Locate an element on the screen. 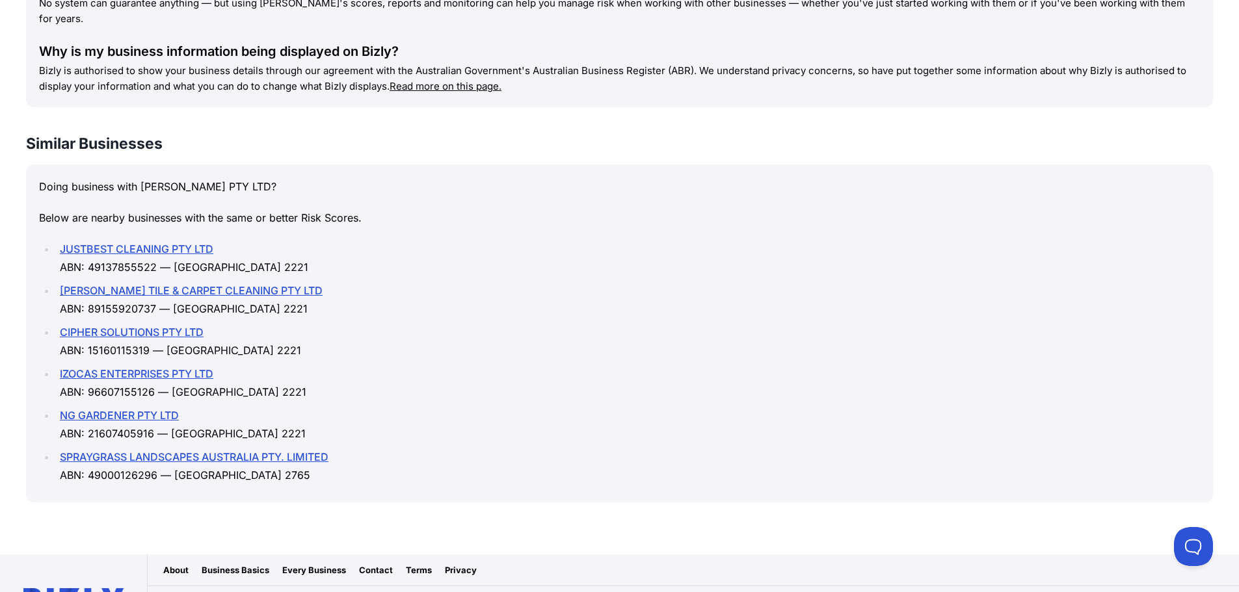 Image resolution: width=1239 pixels, height=592 pixels. a: Every Business is located at coordinates (314, 570).